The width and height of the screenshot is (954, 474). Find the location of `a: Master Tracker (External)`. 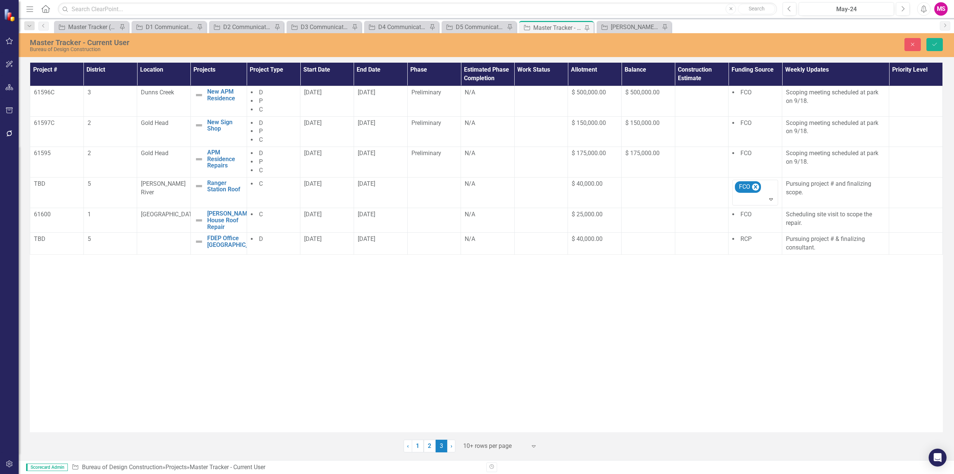

a: Master Tracker (External) is located at coordinates (86, 27).